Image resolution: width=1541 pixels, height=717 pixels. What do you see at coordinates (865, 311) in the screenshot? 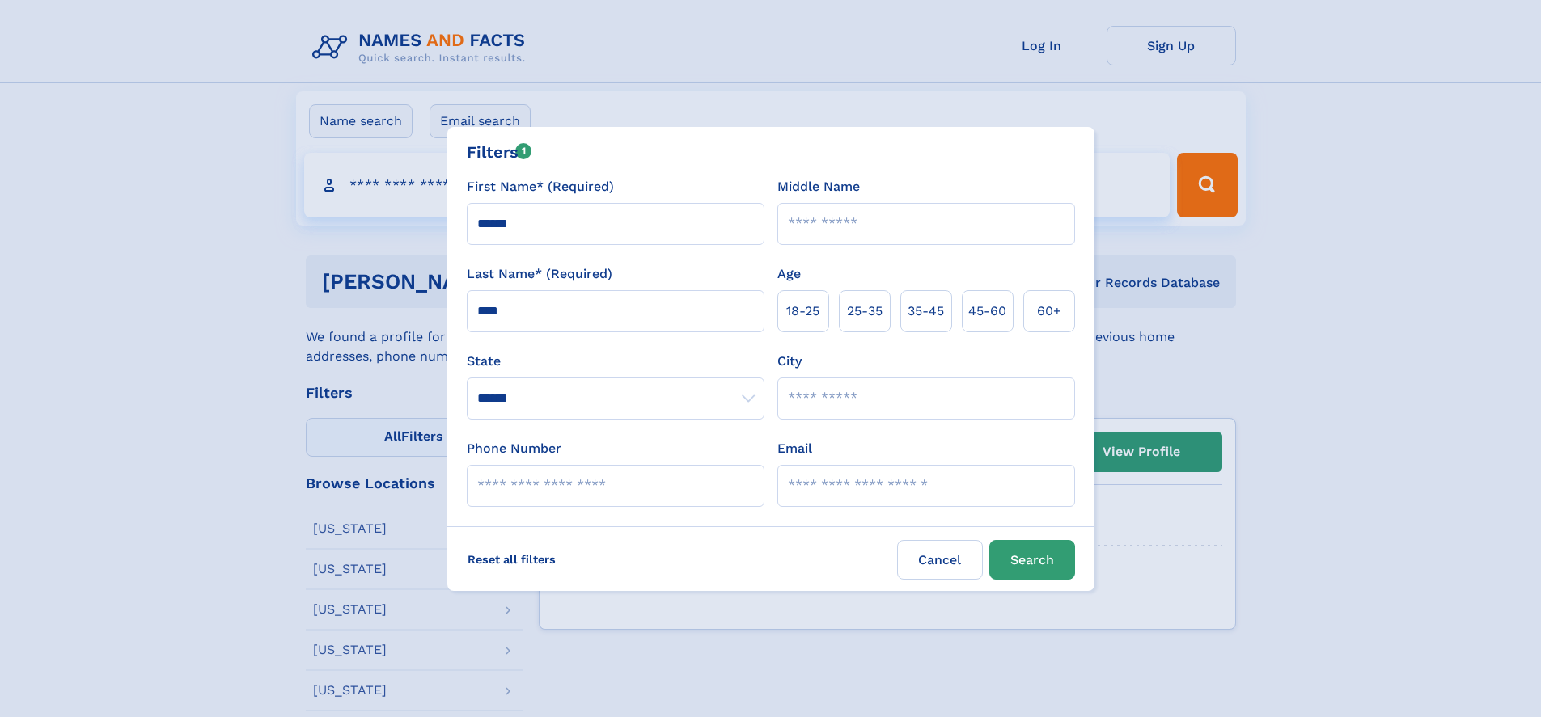
I see `span: 25‑35` at bounding box center [865, 311].